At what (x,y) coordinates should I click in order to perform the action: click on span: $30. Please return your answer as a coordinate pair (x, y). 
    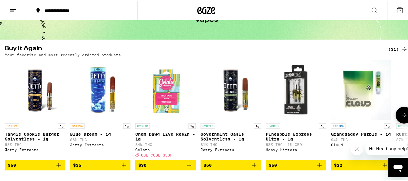
    Looking at the image, I should click on (142, 164).